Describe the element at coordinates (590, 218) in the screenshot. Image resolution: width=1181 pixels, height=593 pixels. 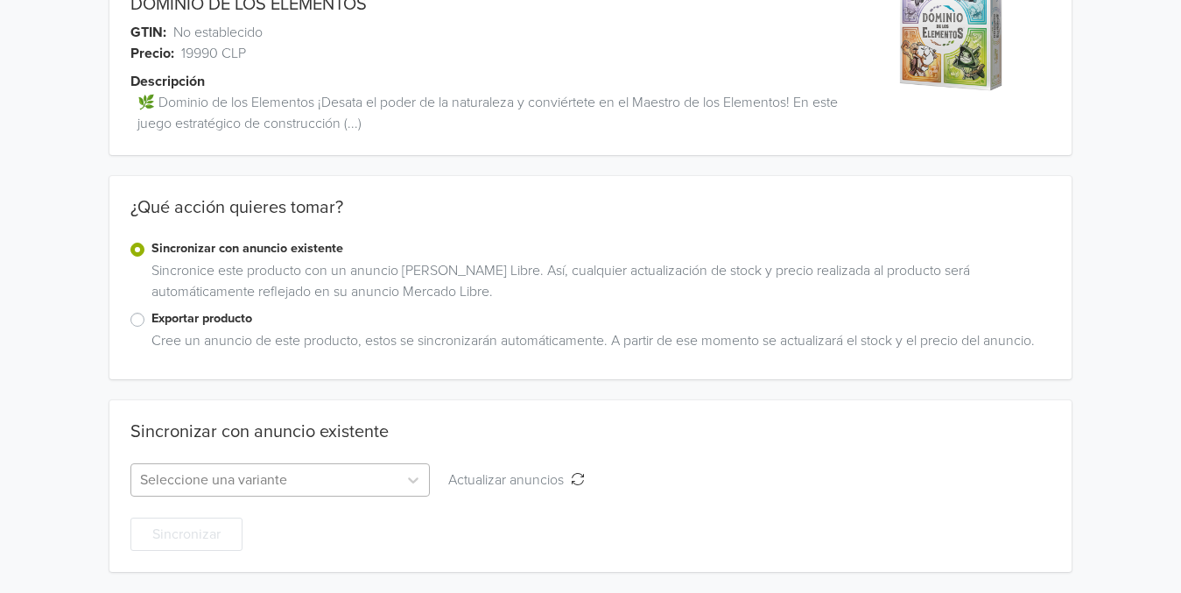
I see `div: ¿Qué acción quieres tomar?` at that location.